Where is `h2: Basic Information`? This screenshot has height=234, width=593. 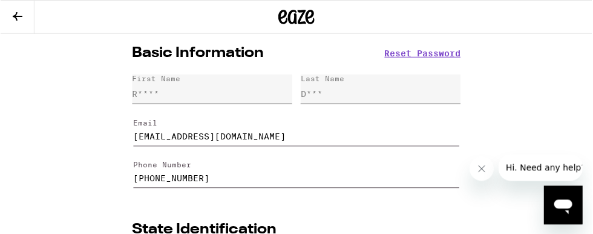
h2: Basic Information is located at coordinates (198, 53).